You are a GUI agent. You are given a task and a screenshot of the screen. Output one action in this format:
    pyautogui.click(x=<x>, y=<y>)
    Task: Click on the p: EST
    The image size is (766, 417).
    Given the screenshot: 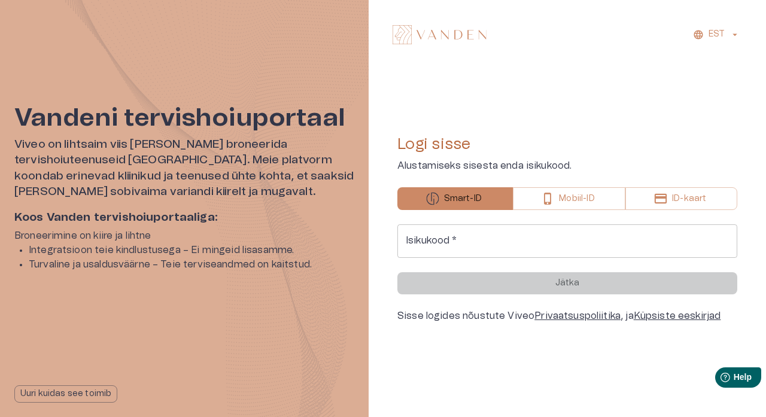 What is the action you would take?
    pyautogui.click(x=717, y=34)
    